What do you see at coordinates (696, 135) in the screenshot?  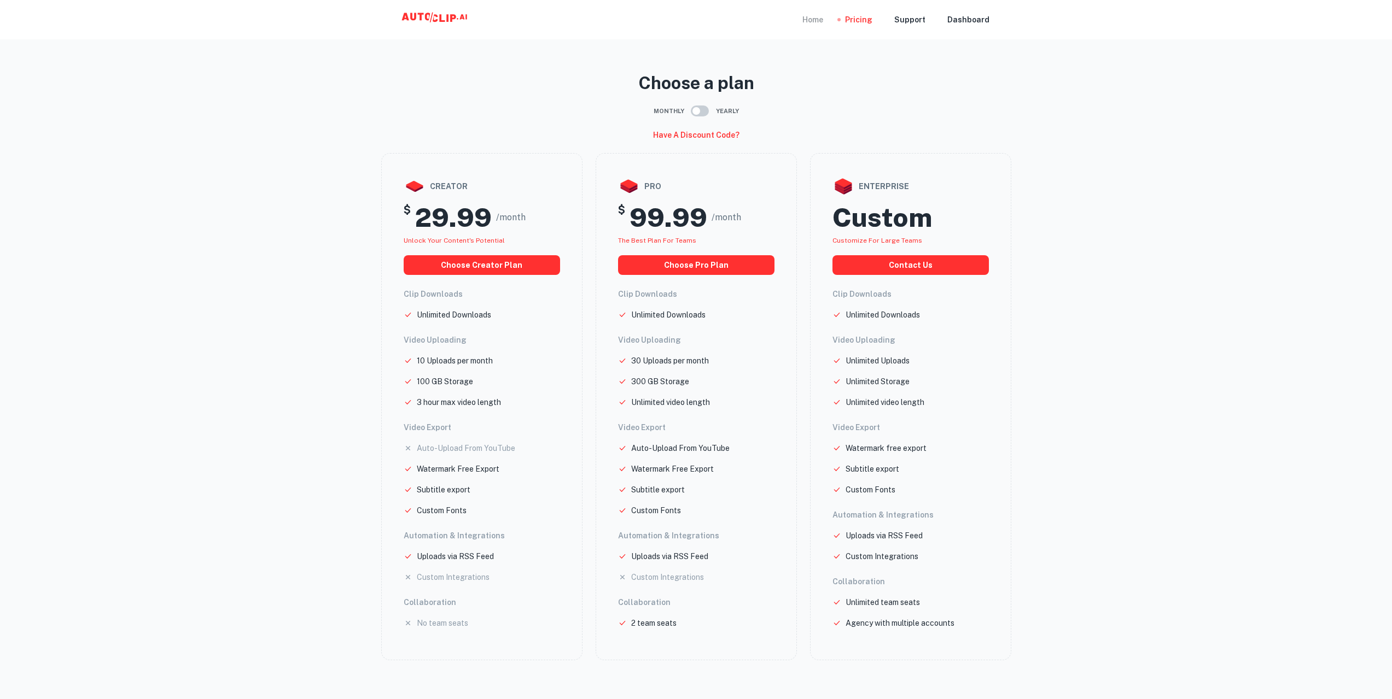 I see `h6: Have a discount code?` at bounding box center [696, 135].